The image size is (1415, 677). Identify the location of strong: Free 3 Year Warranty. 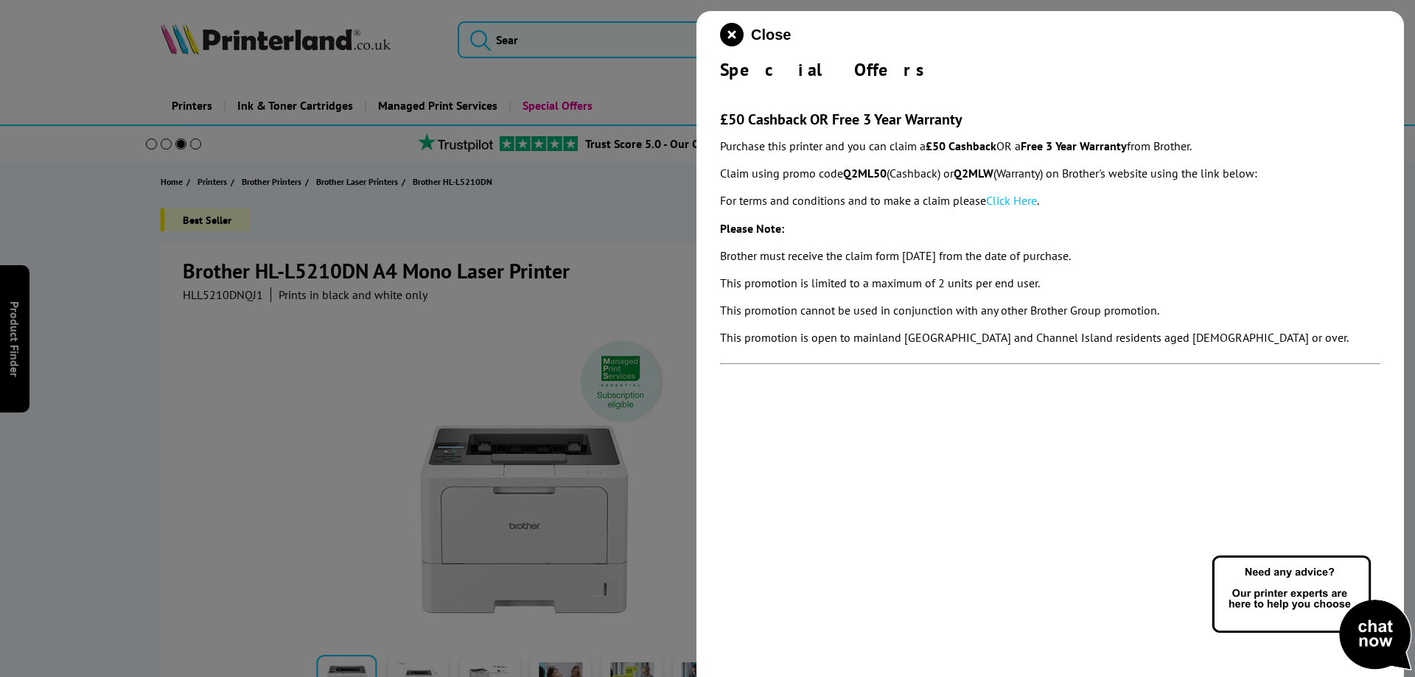
(1074, 146).